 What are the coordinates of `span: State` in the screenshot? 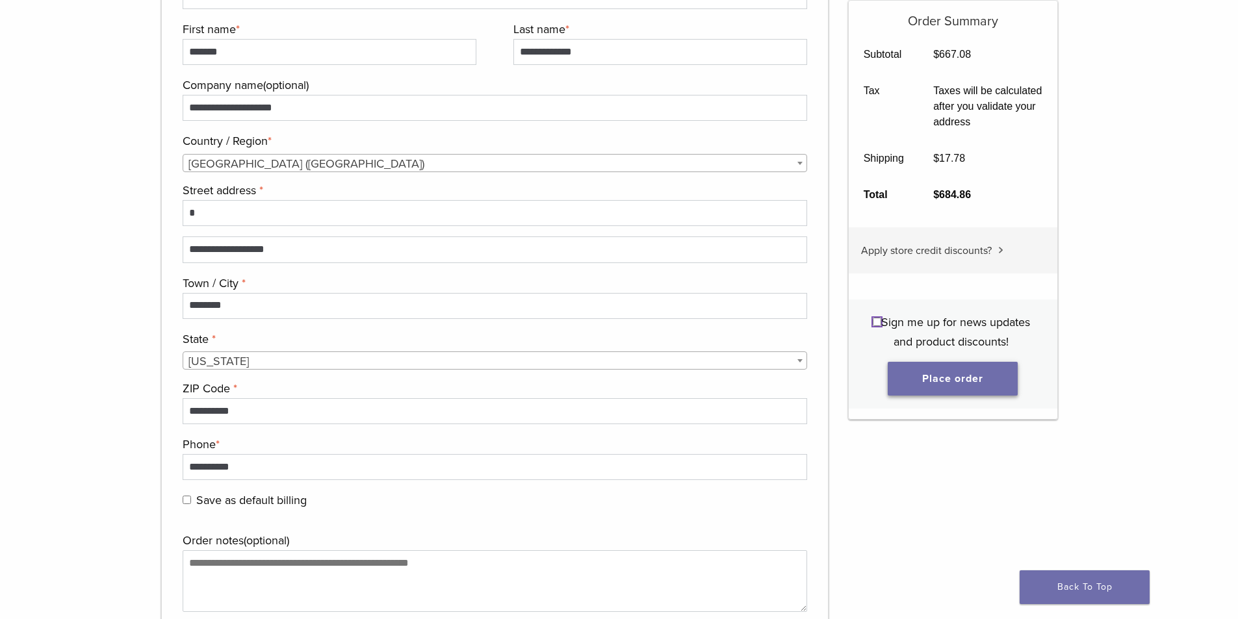 It's located at (495, 361).